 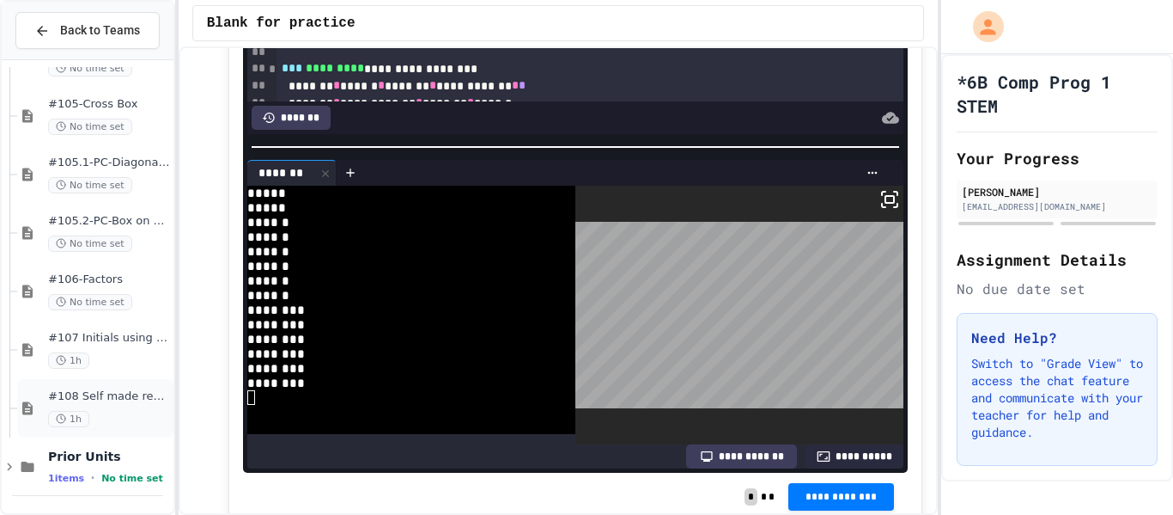 I want to click on h3: Need Help?, so click(x=1058, y=338).